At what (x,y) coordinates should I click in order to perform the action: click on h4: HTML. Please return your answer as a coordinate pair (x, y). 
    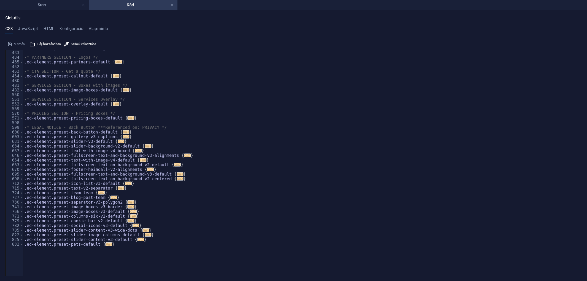
    Looking at the image, I should click on (49, 30).